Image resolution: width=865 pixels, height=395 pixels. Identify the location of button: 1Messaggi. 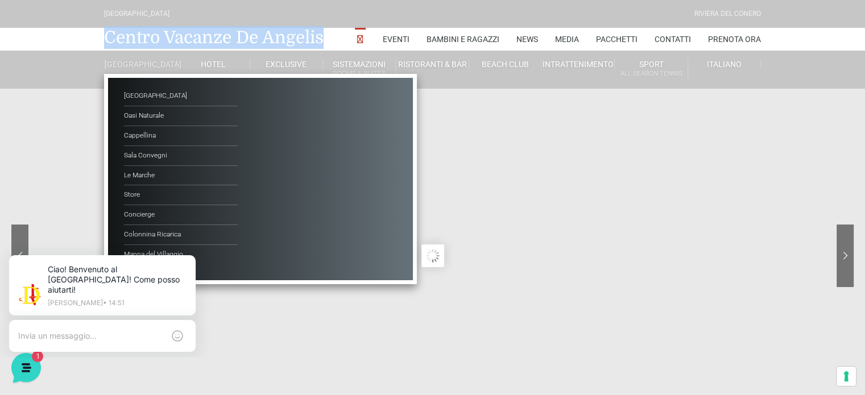
(114, 304).